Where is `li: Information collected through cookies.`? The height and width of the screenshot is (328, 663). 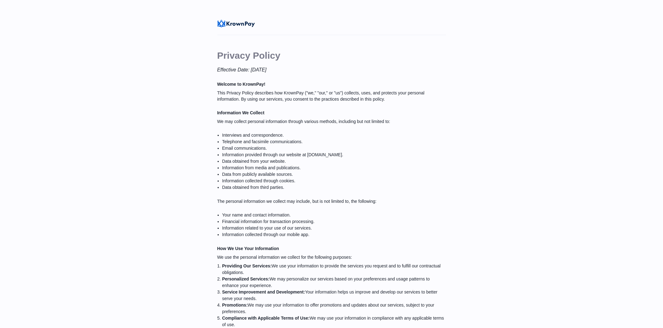
li: Information collected through cookies. is located at coordinates (283, 181).